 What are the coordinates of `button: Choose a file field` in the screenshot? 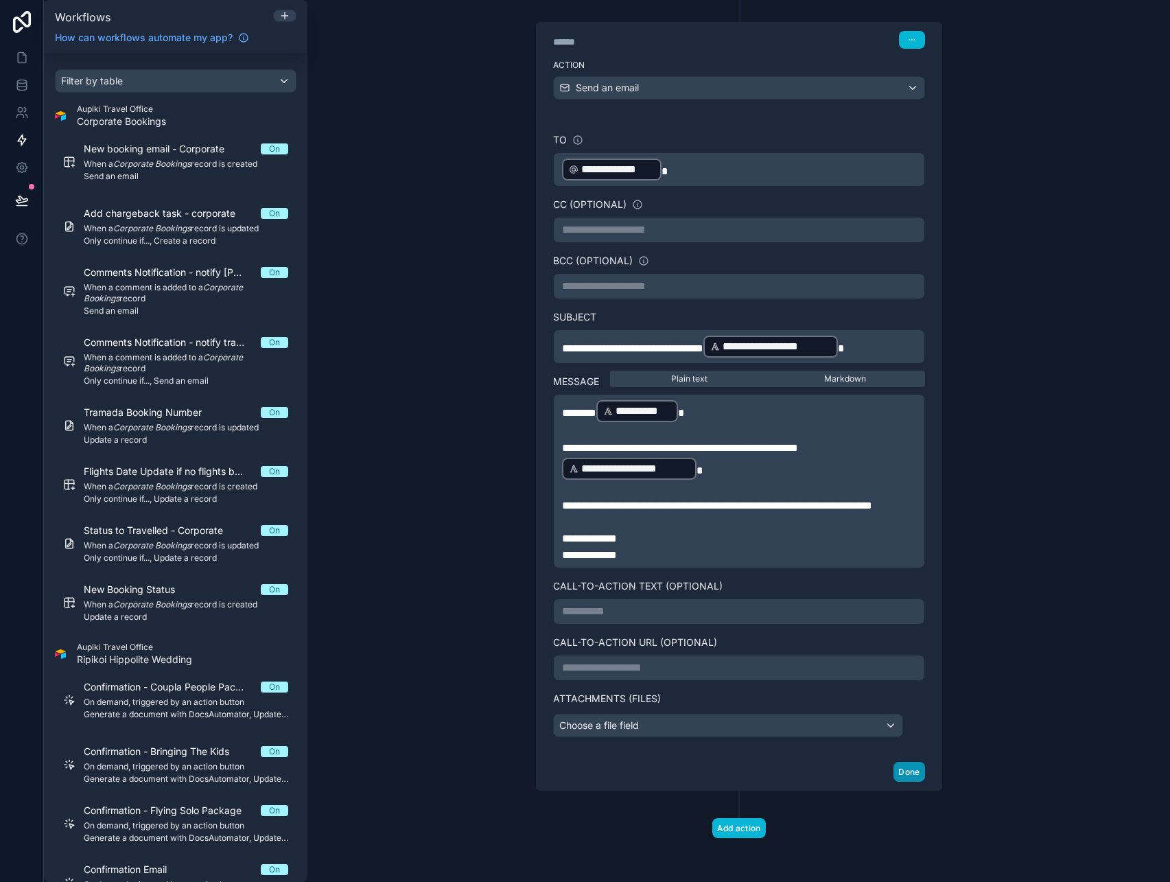 It's located at (728, 725).